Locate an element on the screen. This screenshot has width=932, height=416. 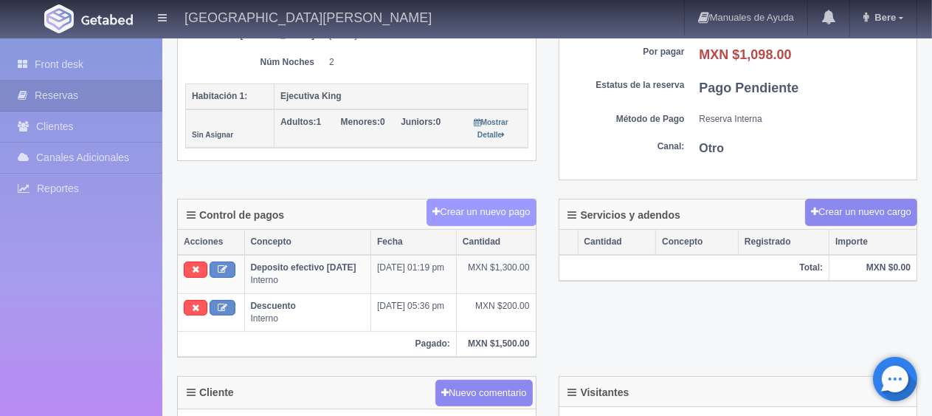
b: Habitación 1: is located at coordinates (219, 96).